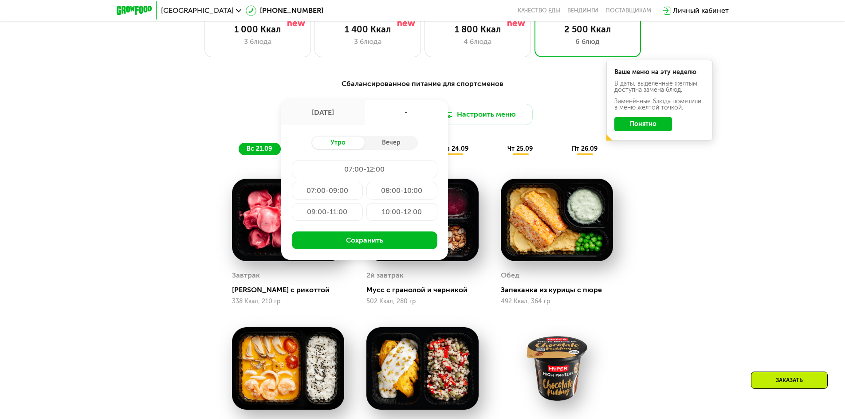  I want to click on div: Мусс с гранолой и черникой, so click(426, 290).